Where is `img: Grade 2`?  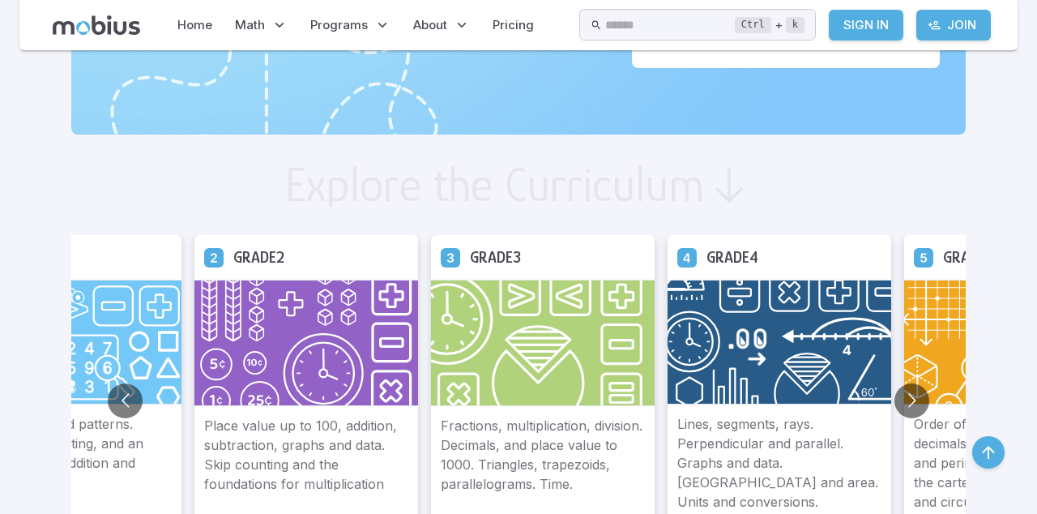
img: Grade 2 is located at coordinates (306, 343).